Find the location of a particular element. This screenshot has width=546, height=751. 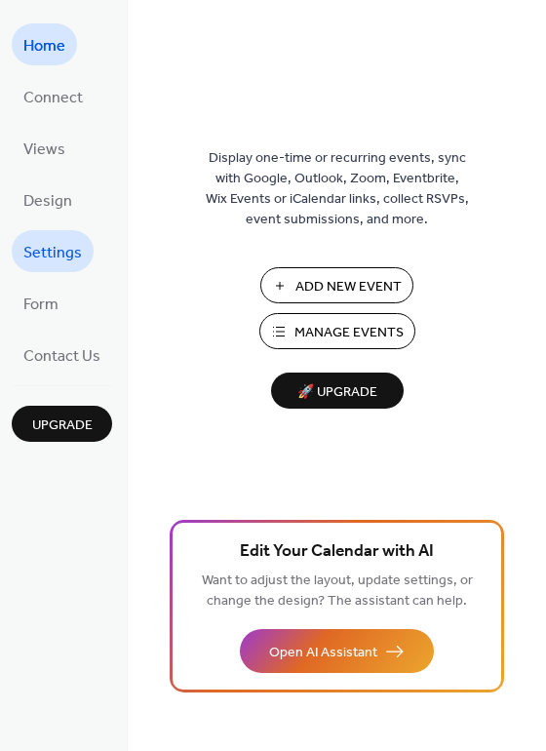

span: 🚀 Upgrade is located at coordinates (337, 392).